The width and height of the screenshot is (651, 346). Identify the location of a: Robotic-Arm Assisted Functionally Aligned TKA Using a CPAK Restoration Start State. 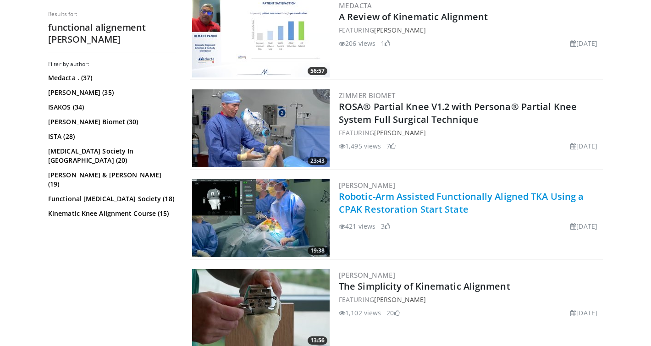
(461, 203).